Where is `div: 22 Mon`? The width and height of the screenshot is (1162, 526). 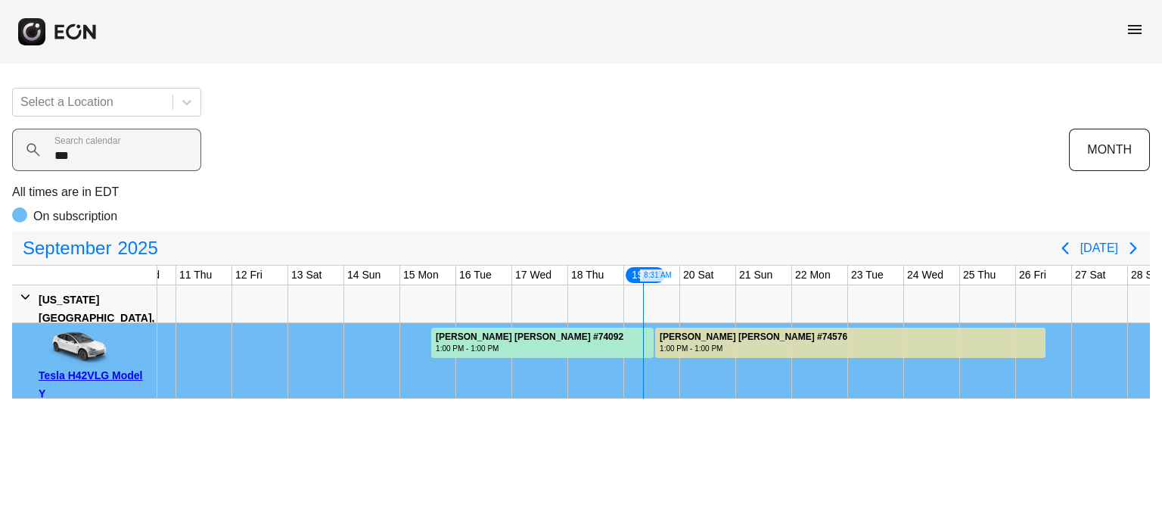
div: 22 Mon is located at coordinates (813, 275).